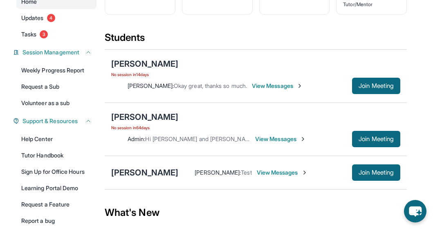  What do you see at coordinates (56, 221) in the screenshot?
I see `a: Report a bug` at bounding box center [56, 221].